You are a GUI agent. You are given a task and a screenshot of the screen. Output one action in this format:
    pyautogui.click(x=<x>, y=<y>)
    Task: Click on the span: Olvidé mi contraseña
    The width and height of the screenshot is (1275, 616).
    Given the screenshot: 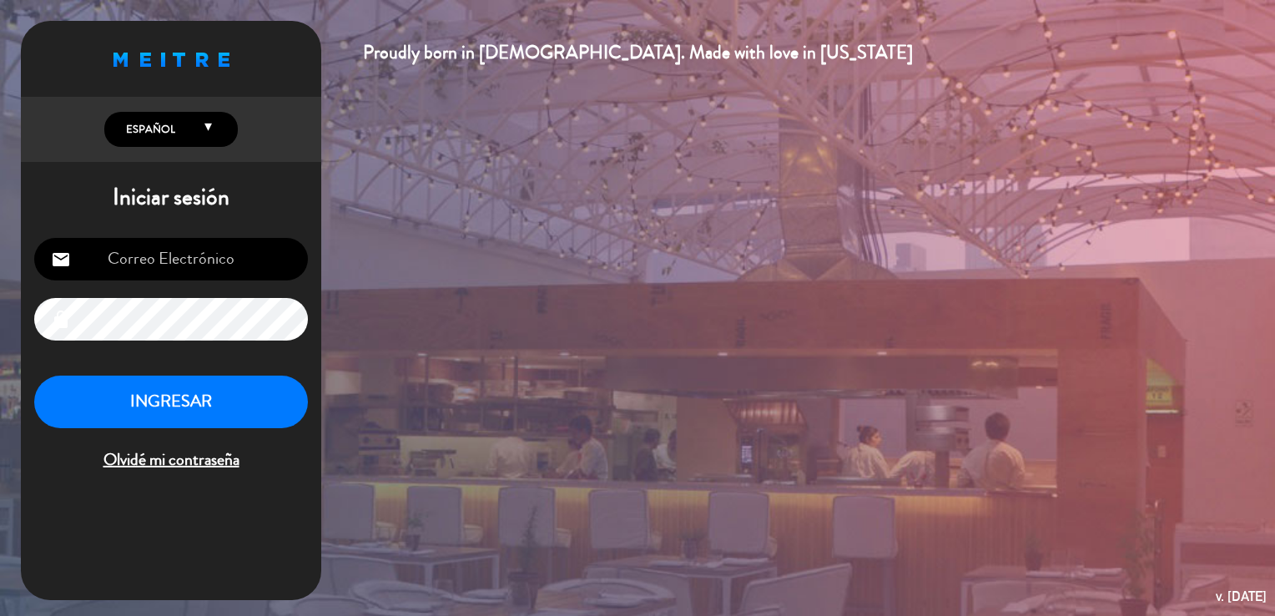 What is the action you would take?
    pyautogui.click(x=171, y=460)
    